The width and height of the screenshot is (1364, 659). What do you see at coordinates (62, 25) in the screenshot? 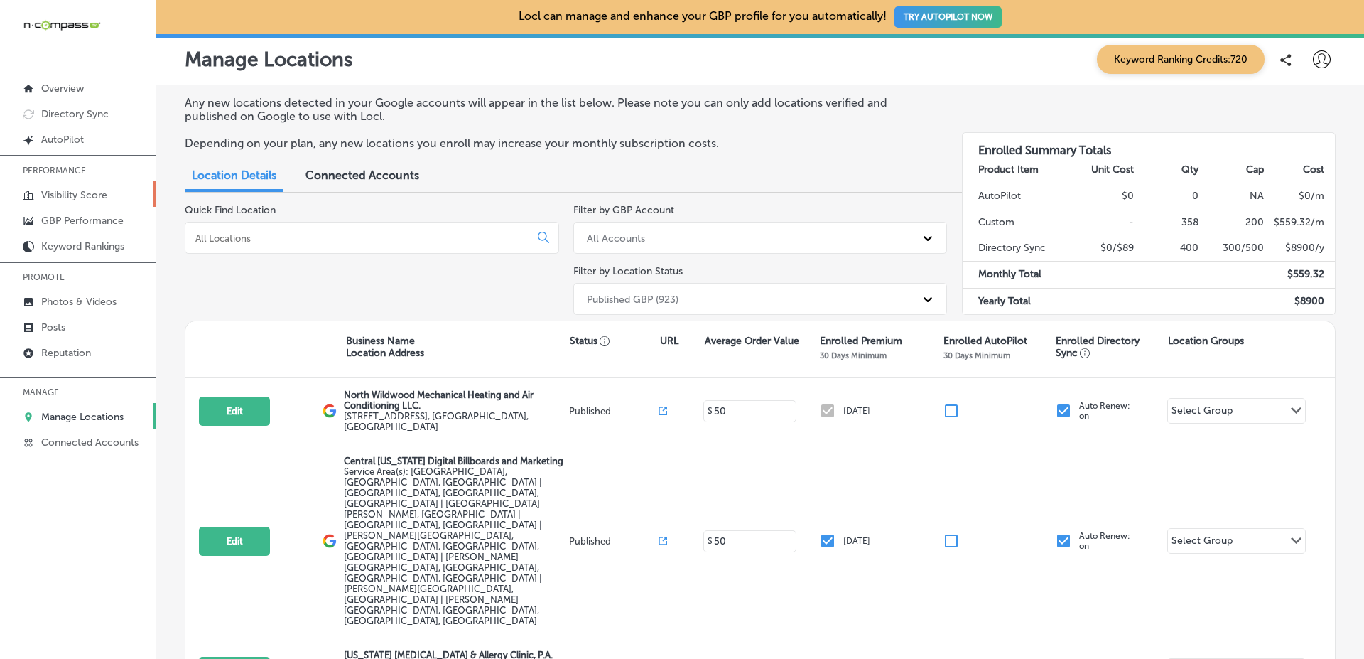
I see `img: 660ab0bf-5cc7-4cb8-ba1c-48b5ae0f18e60NCTV_CLogo_TV_Black_-500x88.png` at bounding box center [62, 25].